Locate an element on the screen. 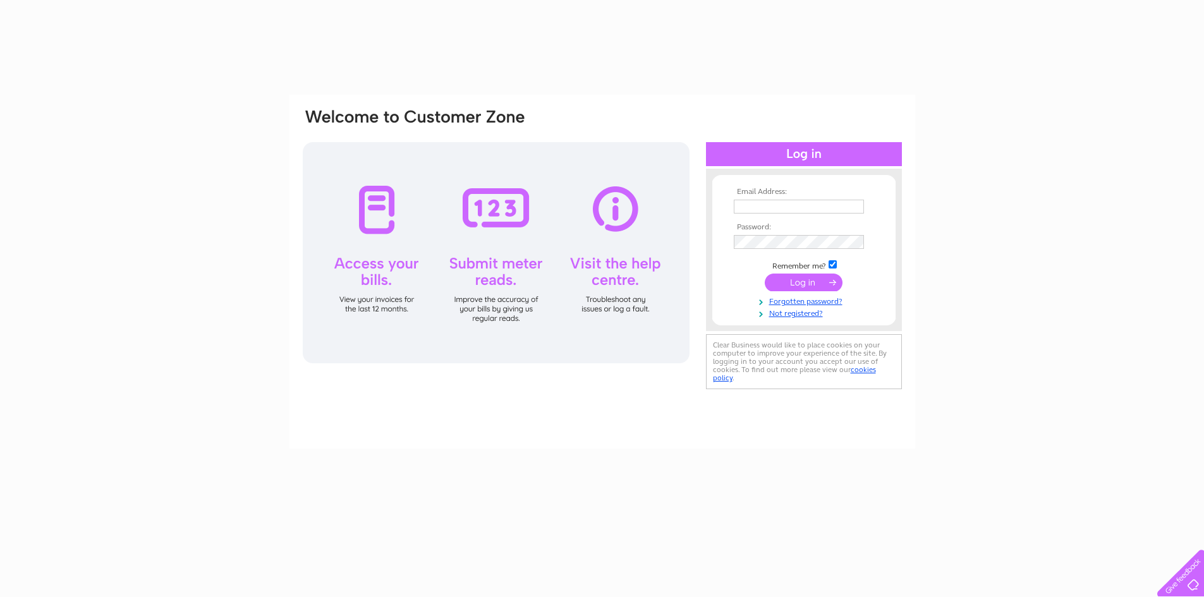 This screenshot has height=597, width=1204. div: Clear Business would like to place cookies on your computer to improve your experience of the sit... is located at coordinates (804, 362).